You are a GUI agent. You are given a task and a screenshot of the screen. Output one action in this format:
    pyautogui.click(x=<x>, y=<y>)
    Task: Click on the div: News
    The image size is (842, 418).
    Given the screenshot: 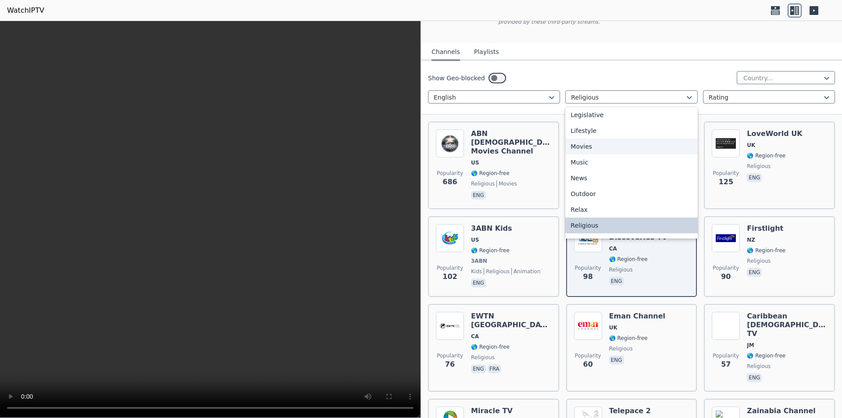 What is the action you would take?
    pyautogui.click(x=631, y=178)
    